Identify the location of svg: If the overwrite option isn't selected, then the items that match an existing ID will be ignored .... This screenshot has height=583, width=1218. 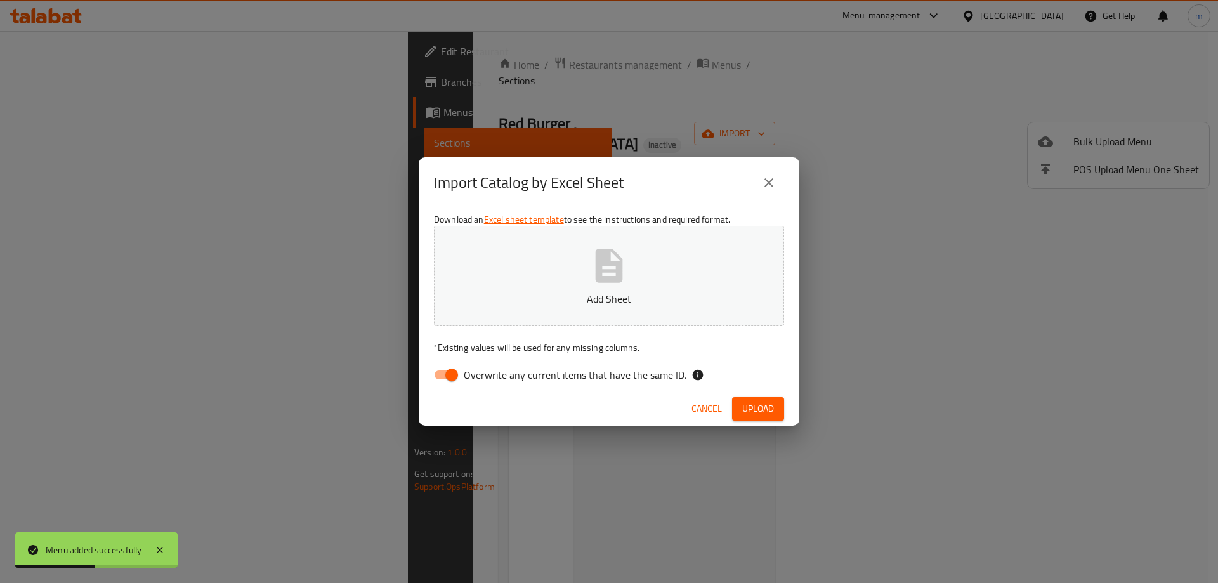
(698, 375).